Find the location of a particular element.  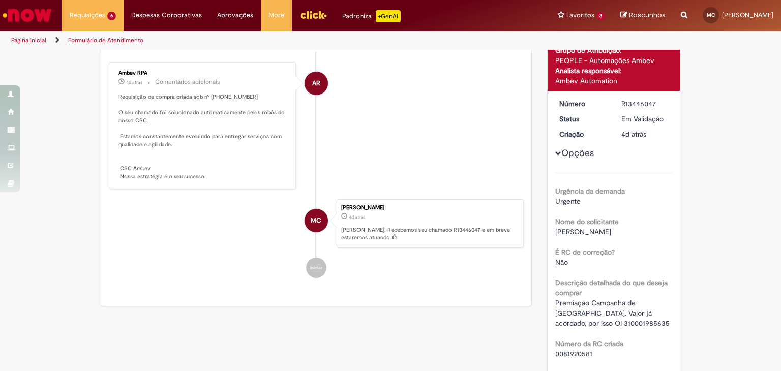

p: +GenAi is located at coordinates (388, 16).